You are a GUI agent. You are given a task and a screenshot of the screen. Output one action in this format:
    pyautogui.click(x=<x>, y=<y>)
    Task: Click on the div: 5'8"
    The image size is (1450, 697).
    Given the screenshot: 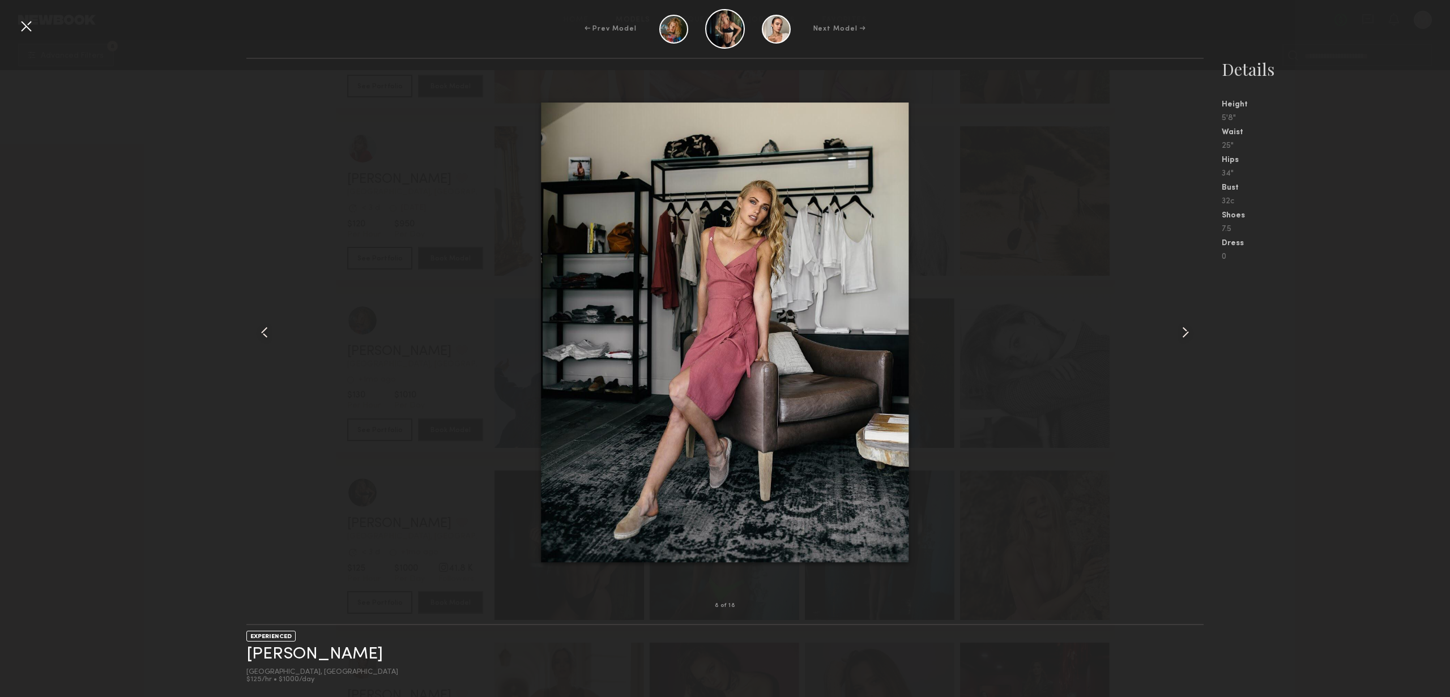 What is the action you would take?
    pyautogui.click(x=1336, y=118)
    